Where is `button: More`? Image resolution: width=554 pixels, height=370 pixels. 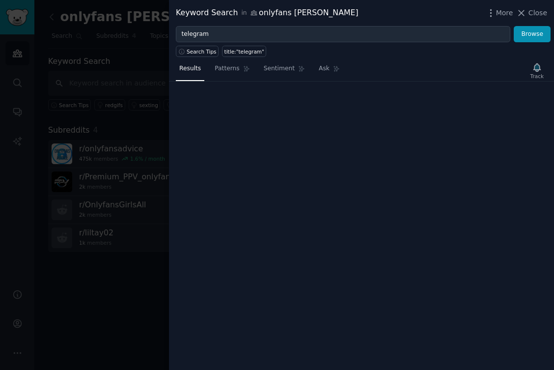 button: More is located at coordinates (499, 13).